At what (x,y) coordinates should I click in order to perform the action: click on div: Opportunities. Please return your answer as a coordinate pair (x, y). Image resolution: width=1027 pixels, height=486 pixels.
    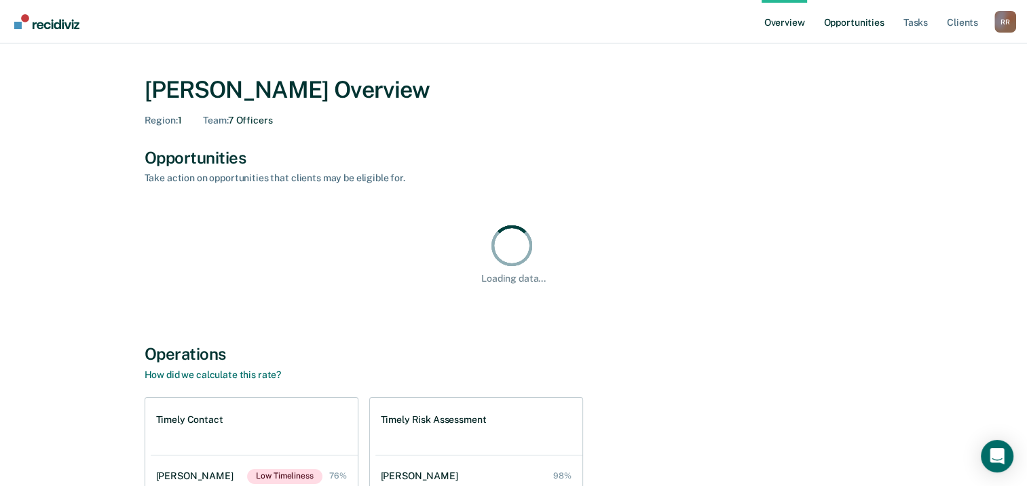
    Looking at the image, I should click on (514, 158).